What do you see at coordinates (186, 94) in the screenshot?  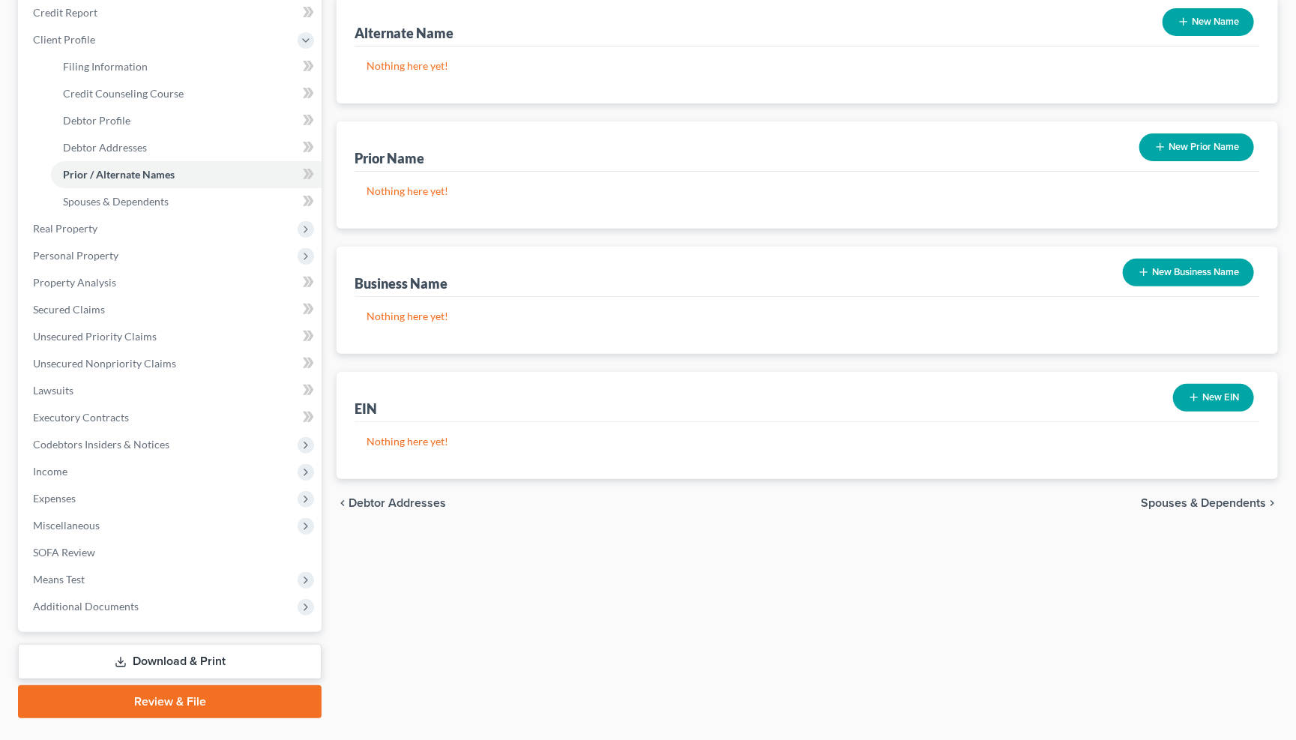 I see `a: Credit Counseling Course` at bounding box center [186, 94].